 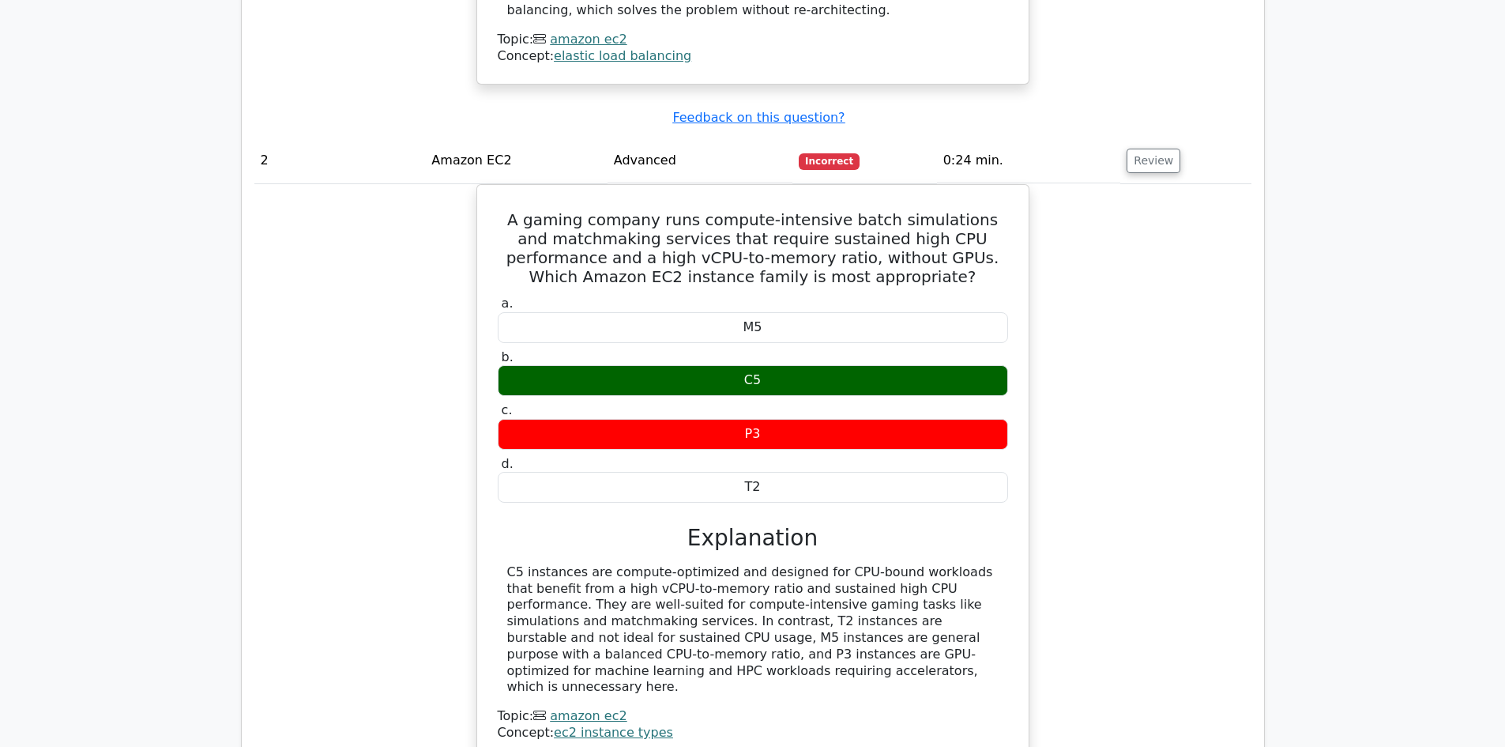 What do you see at coordinates (753, 380) in the screenshot?
I see `div: C5` at bounding box center [753, 380].